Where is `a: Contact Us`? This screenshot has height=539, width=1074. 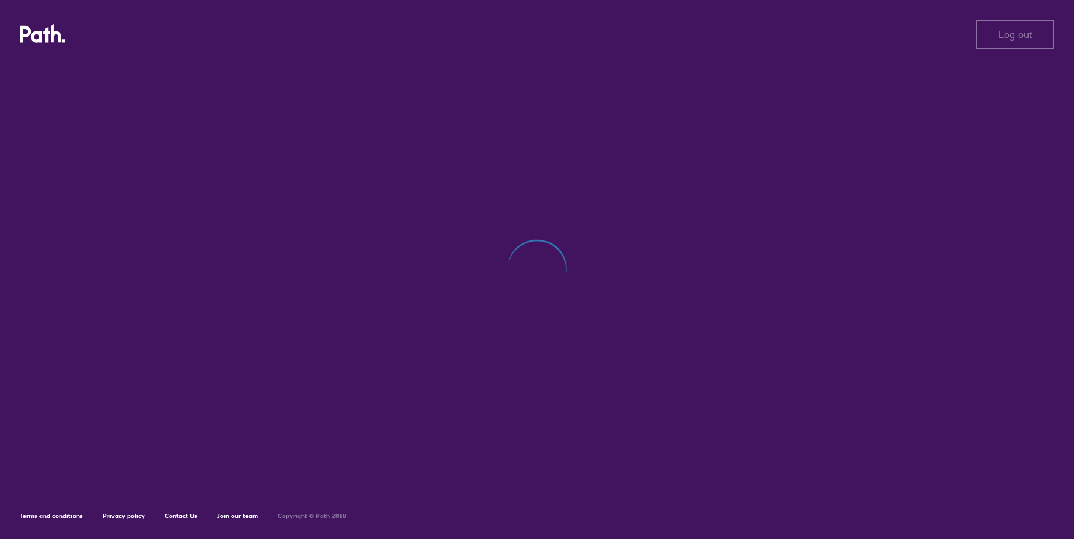
a: Contact Us is located at coordinates (181, 516).